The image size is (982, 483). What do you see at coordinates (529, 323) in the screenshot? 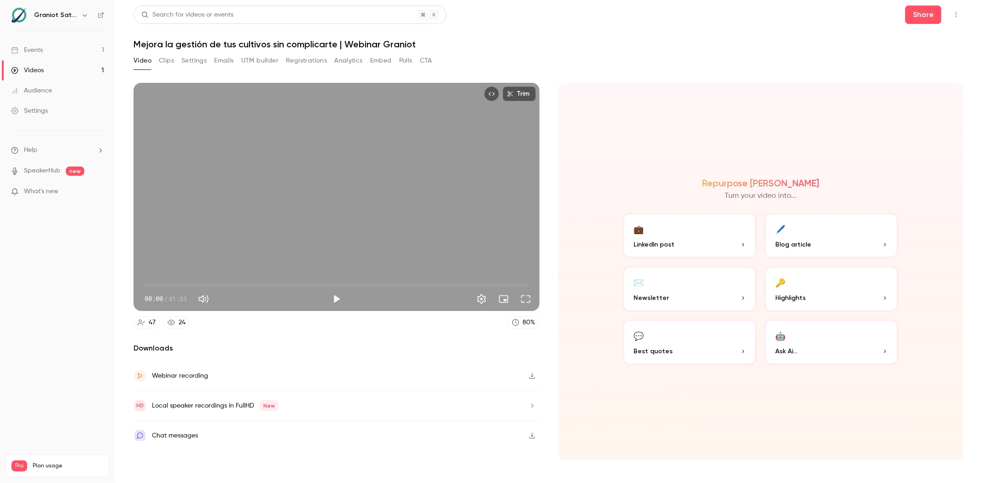
I see `div: 80 %` at bounding box center [529, 323].